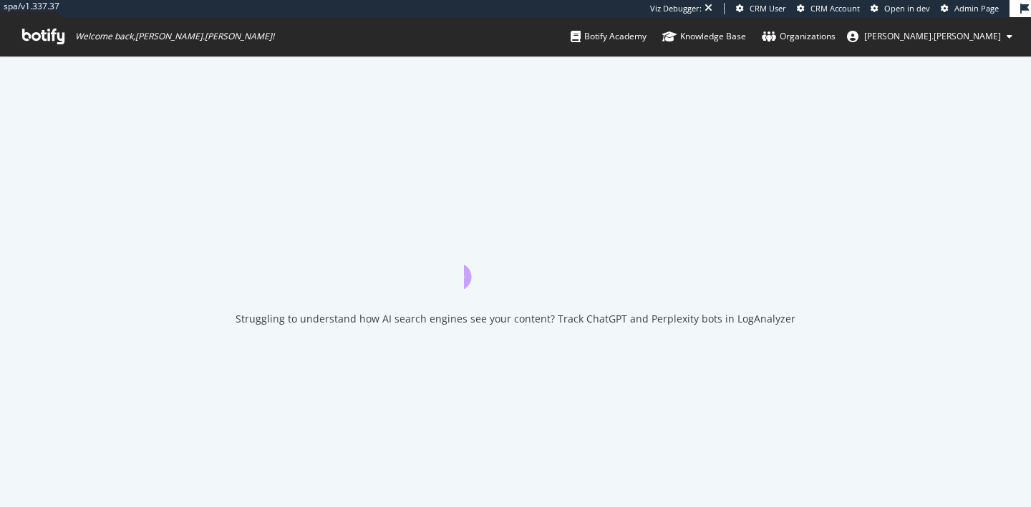 The image size is (1031, 507). Describe the element at coordinates (798, 37) in the screenshot. I see `a: Organizations` at that location.